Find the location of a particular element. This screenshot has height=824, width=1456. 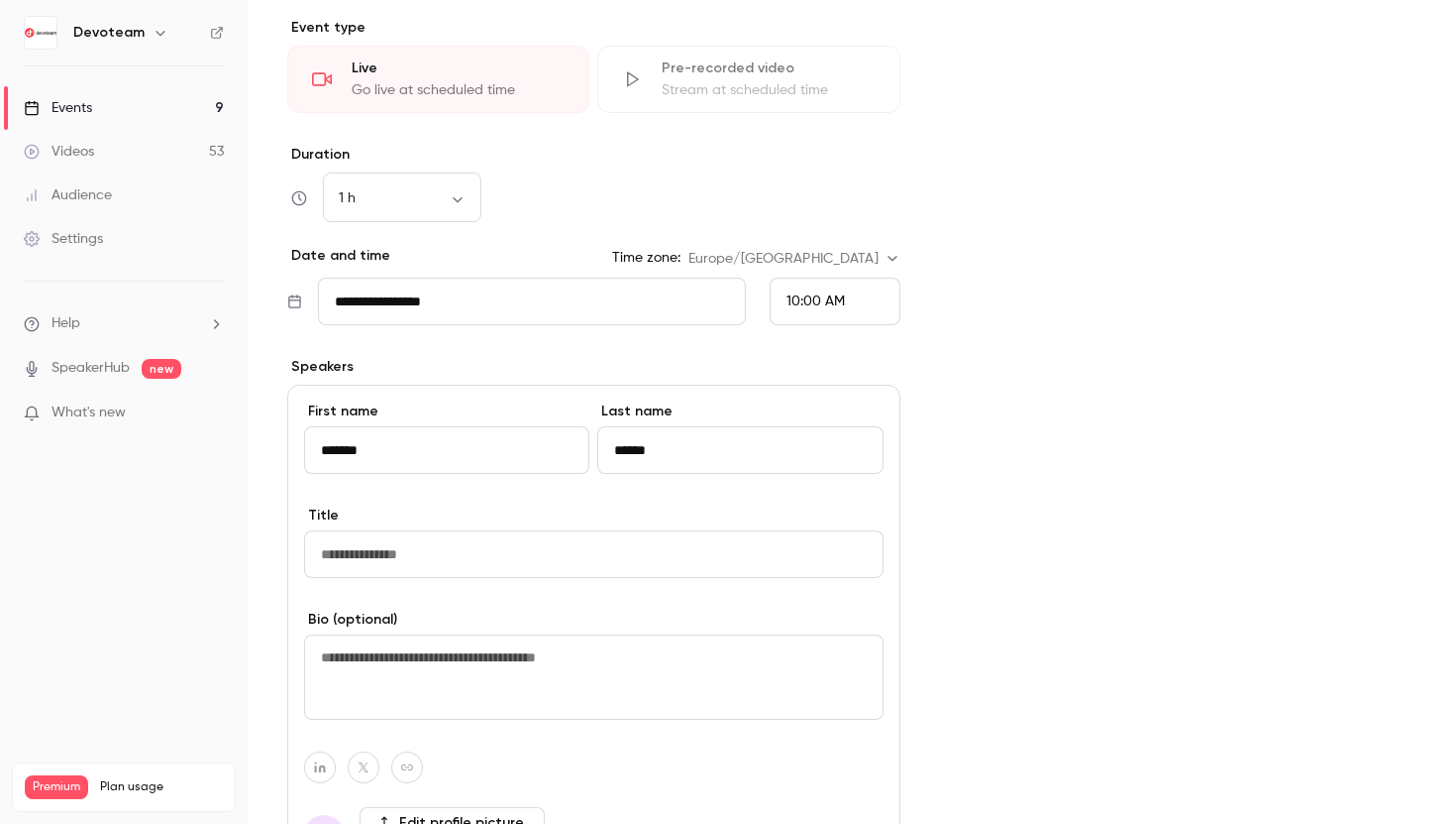

span: 10:00 AM is located at coordinates (816, 301).